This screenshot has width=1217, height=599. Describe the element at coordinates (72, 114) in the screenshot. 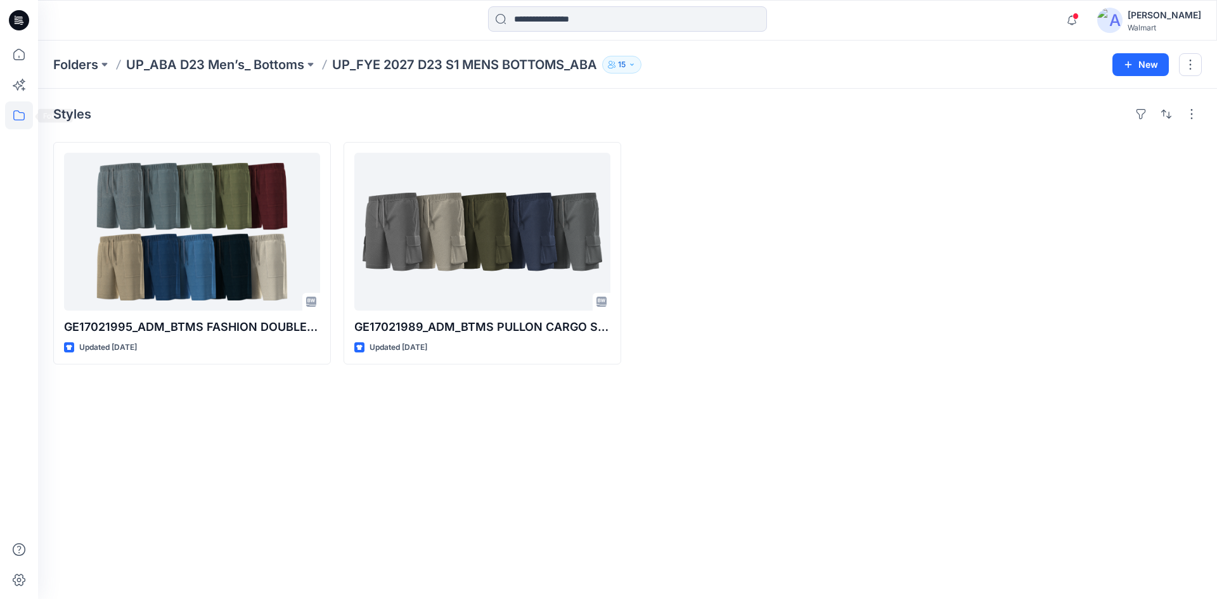

I see `h4: Styles` at that location.